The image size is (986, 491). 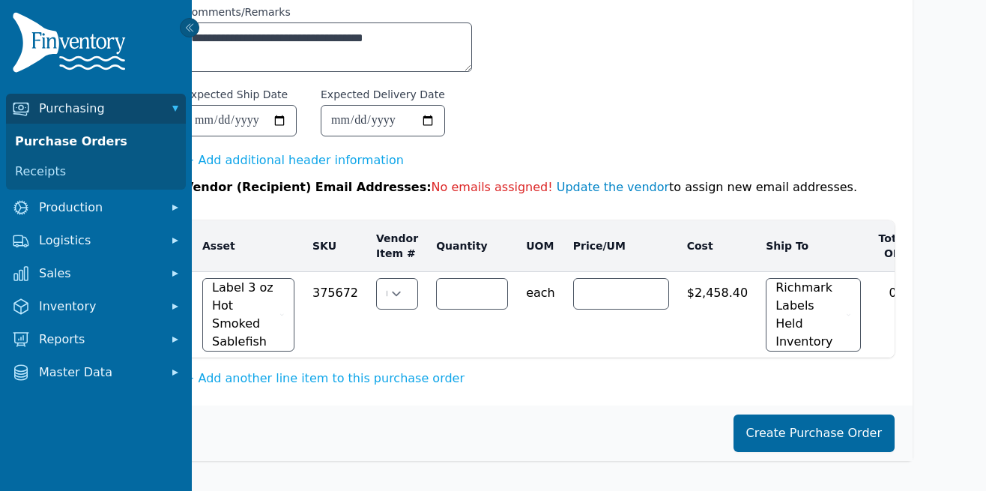 What do you see at coordinates (99, 339) in the screenshot?
I see `span: Reports` at bounding box center [99, 339].